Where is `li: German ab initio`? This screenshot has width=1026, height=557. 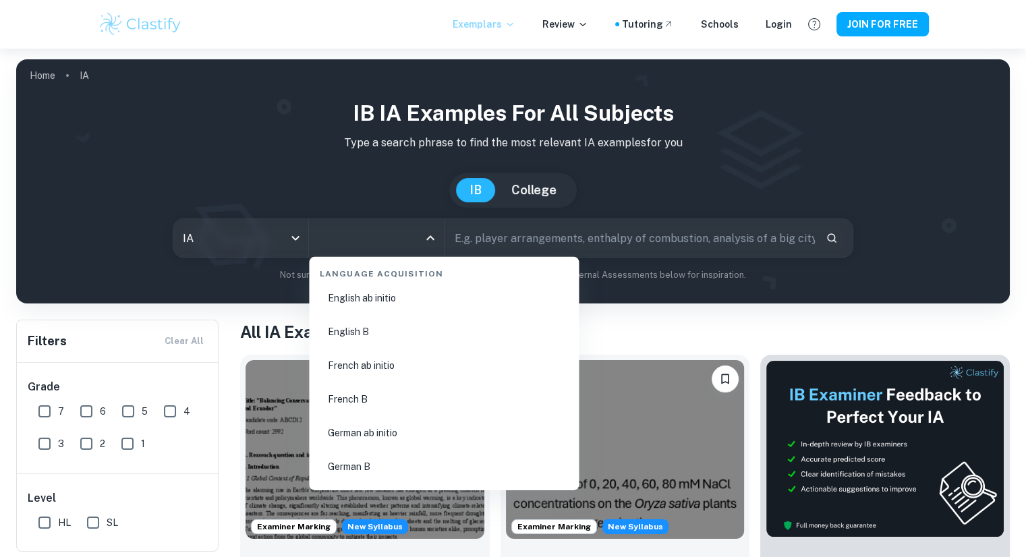
li: German ab initio is located at coordinates (444, 433).